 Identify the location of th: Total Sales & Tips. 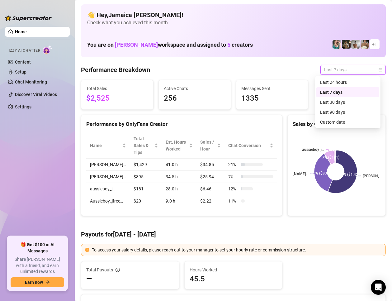
(146, 145).